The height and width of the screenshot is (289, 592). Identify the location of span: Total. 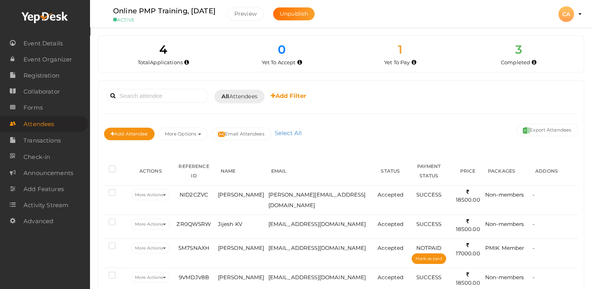
(160, 62).